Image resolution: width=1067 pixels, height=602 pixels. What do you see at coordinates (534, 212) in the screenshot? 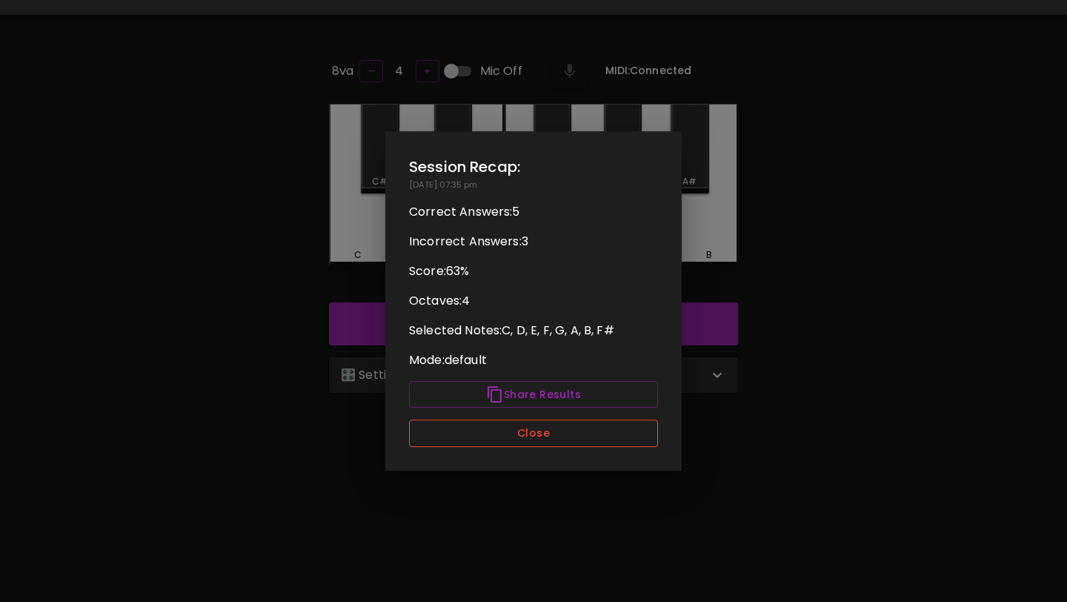
I see `p: Correct Answers: 5` at bounding box center [534, 212].